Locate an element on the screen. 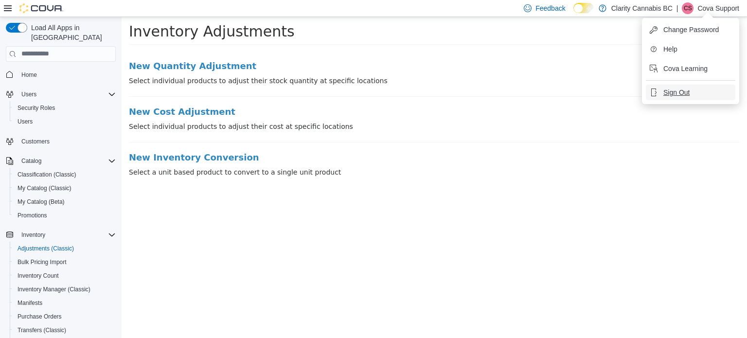 This screenshot has width=747, height=338. a: New Cost Adjustment is located at coordinates (313, 95).